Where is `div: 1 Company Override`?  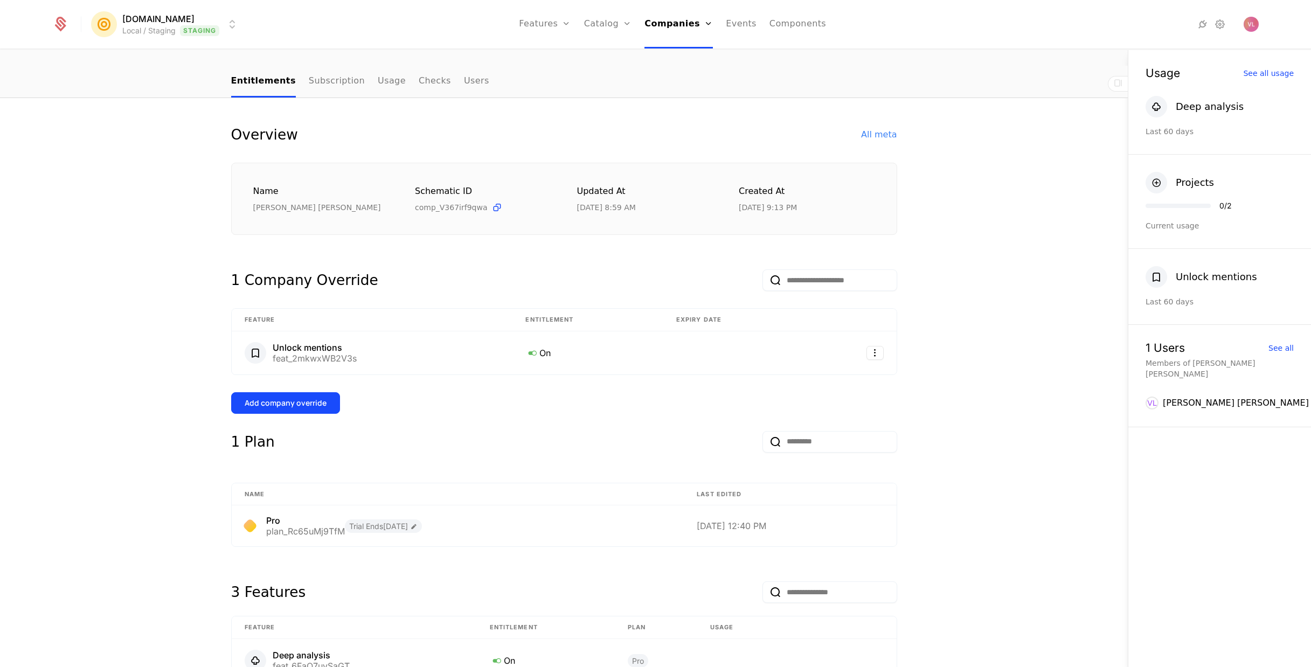 div: 1 Company Override is located at coordinates (305, 280).